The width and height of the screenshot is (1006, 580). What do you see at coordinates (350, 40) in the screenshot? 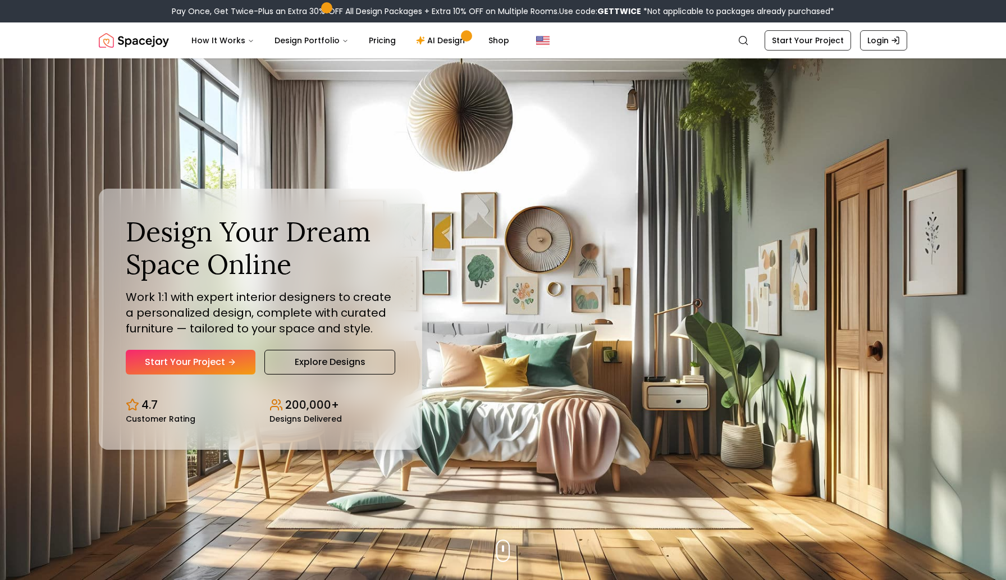
I see `nav: Main` at bounding box center [350, 40].